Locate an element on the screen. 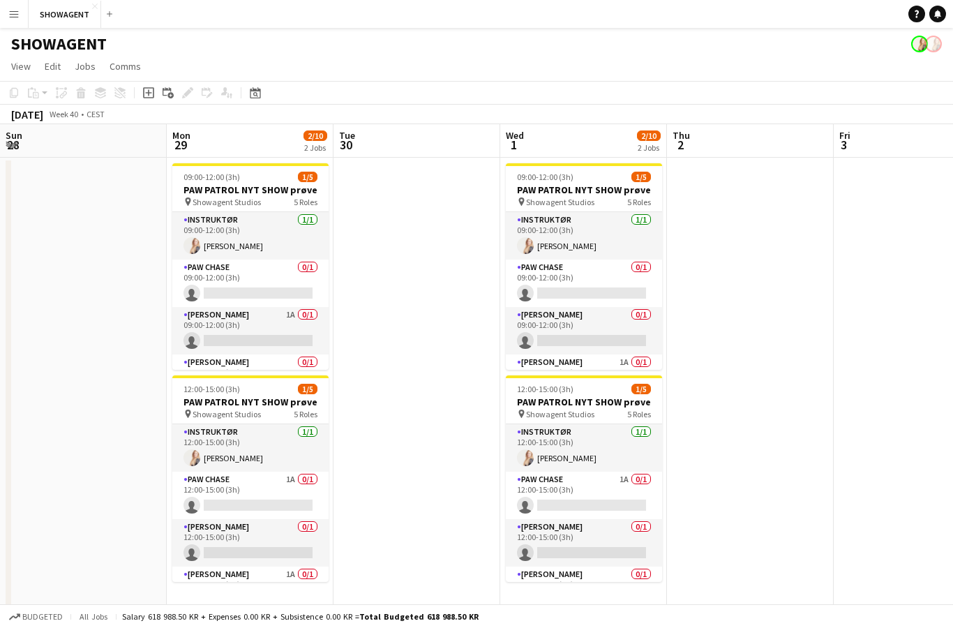 This screenshot has height=628, width=953. span: 29 is located at coordinates (180, 144).